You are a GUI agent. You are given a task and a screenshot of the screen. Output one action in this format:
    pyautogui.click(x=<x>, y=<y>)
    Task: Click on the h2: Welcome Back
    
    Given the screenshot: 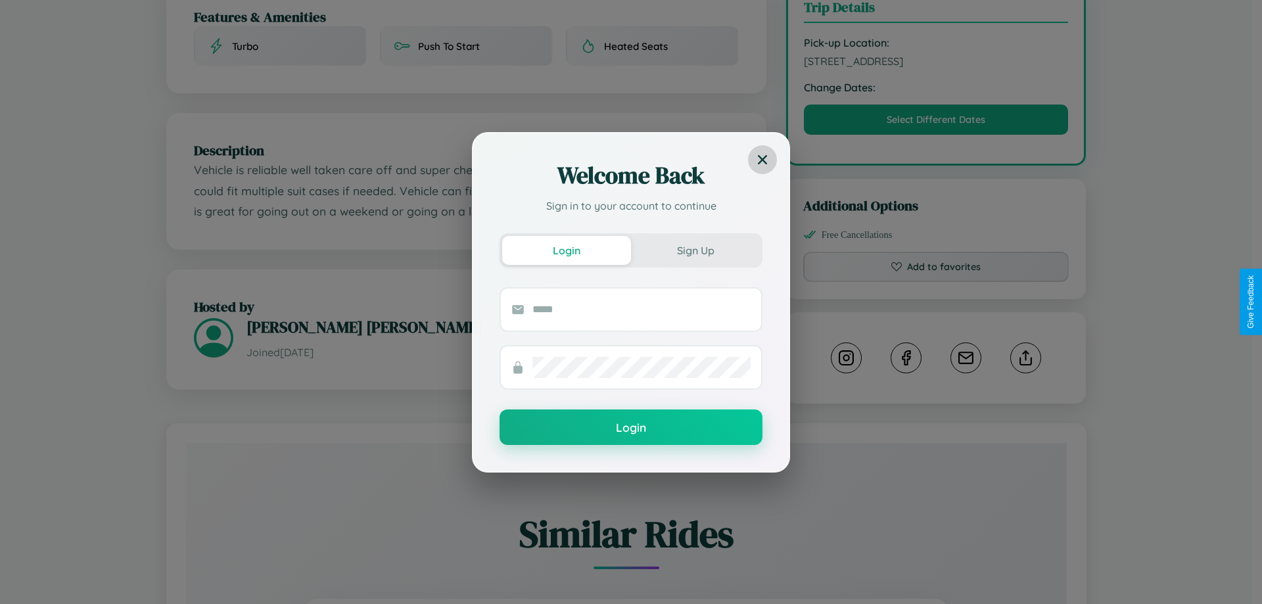 What is the action you would take?
    pyautogui.click(x=631, y=175)
    